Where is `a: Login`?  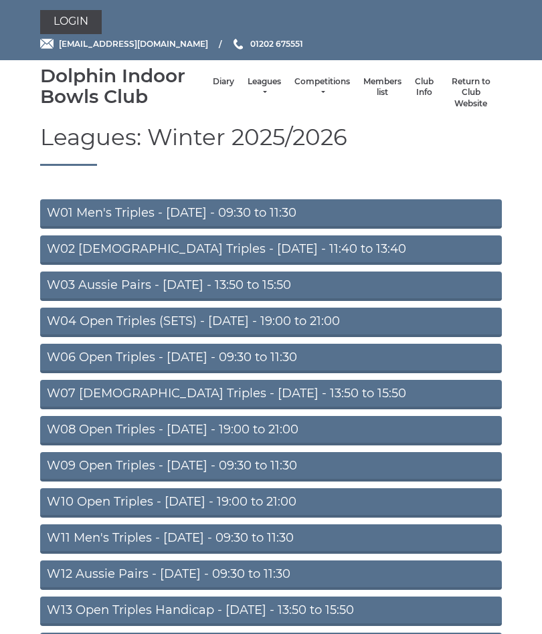
a: Login is located at coordinates (71, 22).